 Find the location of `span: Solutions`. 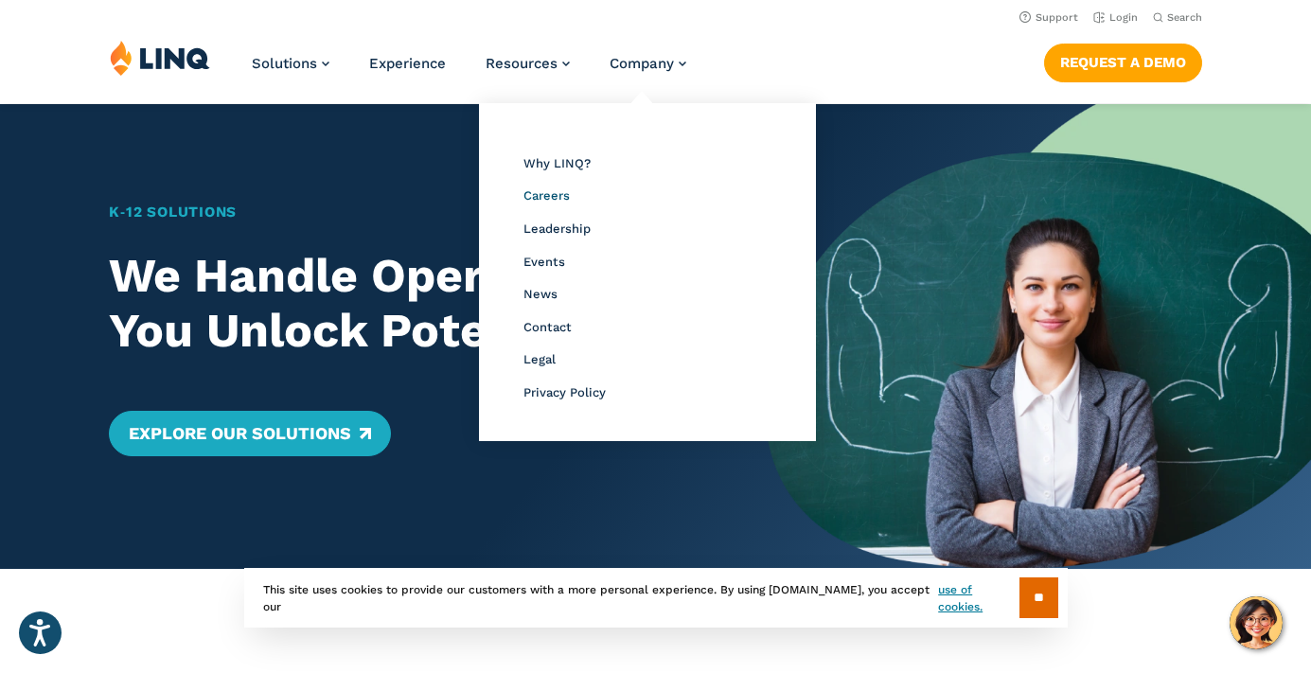

span: Solutions is located at coordinates (284, 63).